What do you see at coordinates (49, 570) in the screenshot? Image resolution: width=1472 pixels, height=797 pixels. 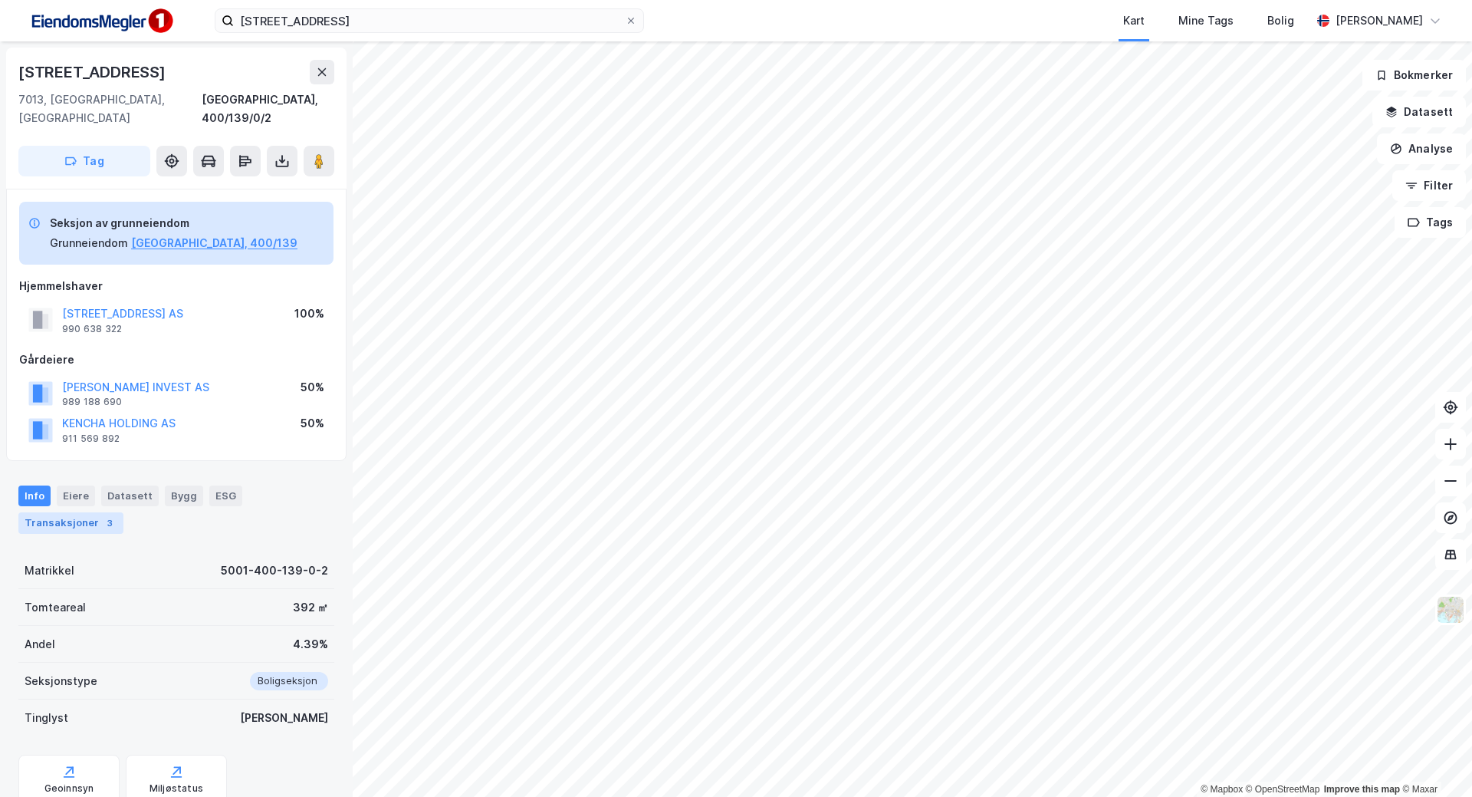 I see `div: Matrikkel` at bounding box center [49, 570].